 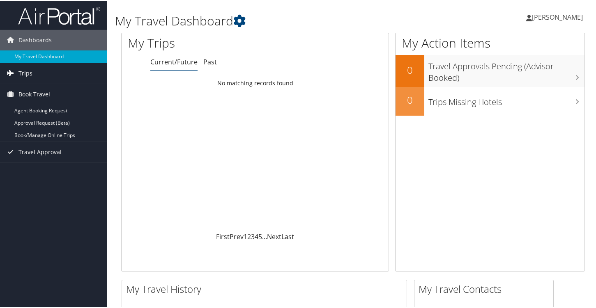 What do you see at coordinates (199, 42) in the screenshot?
I see `h1: My Trips` at bounding box center [199, 42].